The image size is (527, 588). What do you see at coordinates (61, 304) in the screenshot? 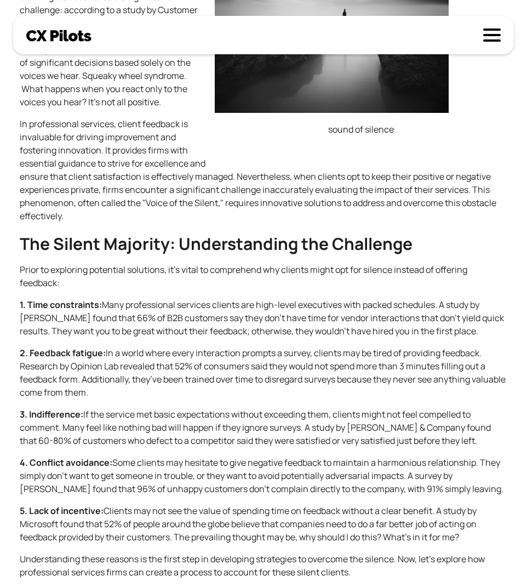
I see `strong: 1. Time constraints:` at bounding box center [61, 304].